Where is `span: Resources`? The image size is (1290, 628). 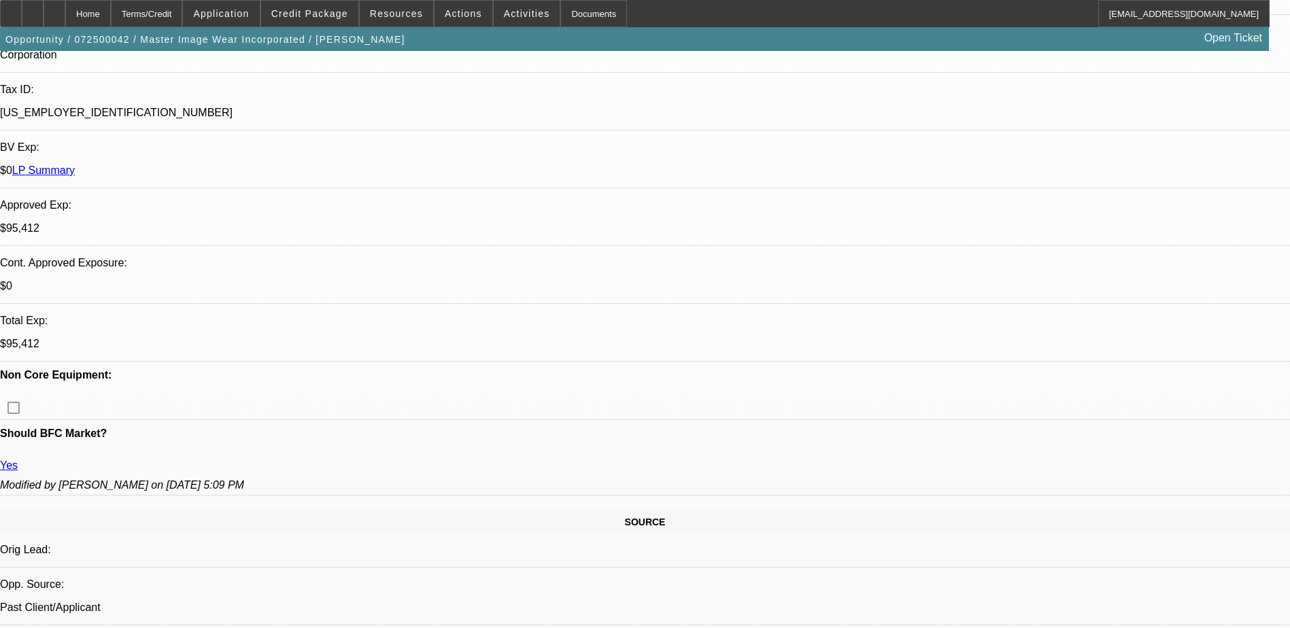 span: Resources is located at coordinates (396, 14).